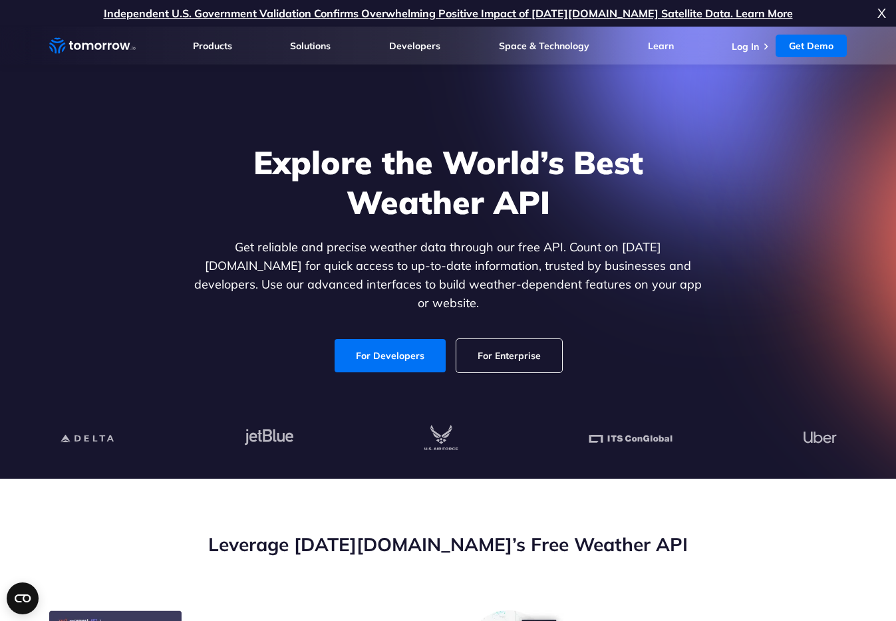 This screenshot has width=896, height=621. What do you see at coordinates (415, 46) in the screenshot?
I see `a: Developers` at bounding box center [415, 46].